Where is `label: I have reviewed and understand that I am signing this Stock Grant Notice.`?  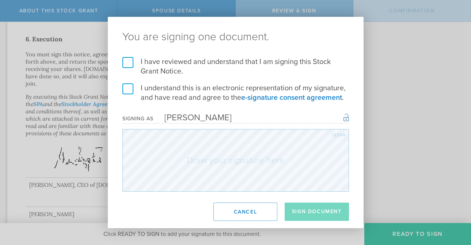 label: I have reviewed and understand that I am signing this Stock Grant Notice. is located at coordinates (235, 66).